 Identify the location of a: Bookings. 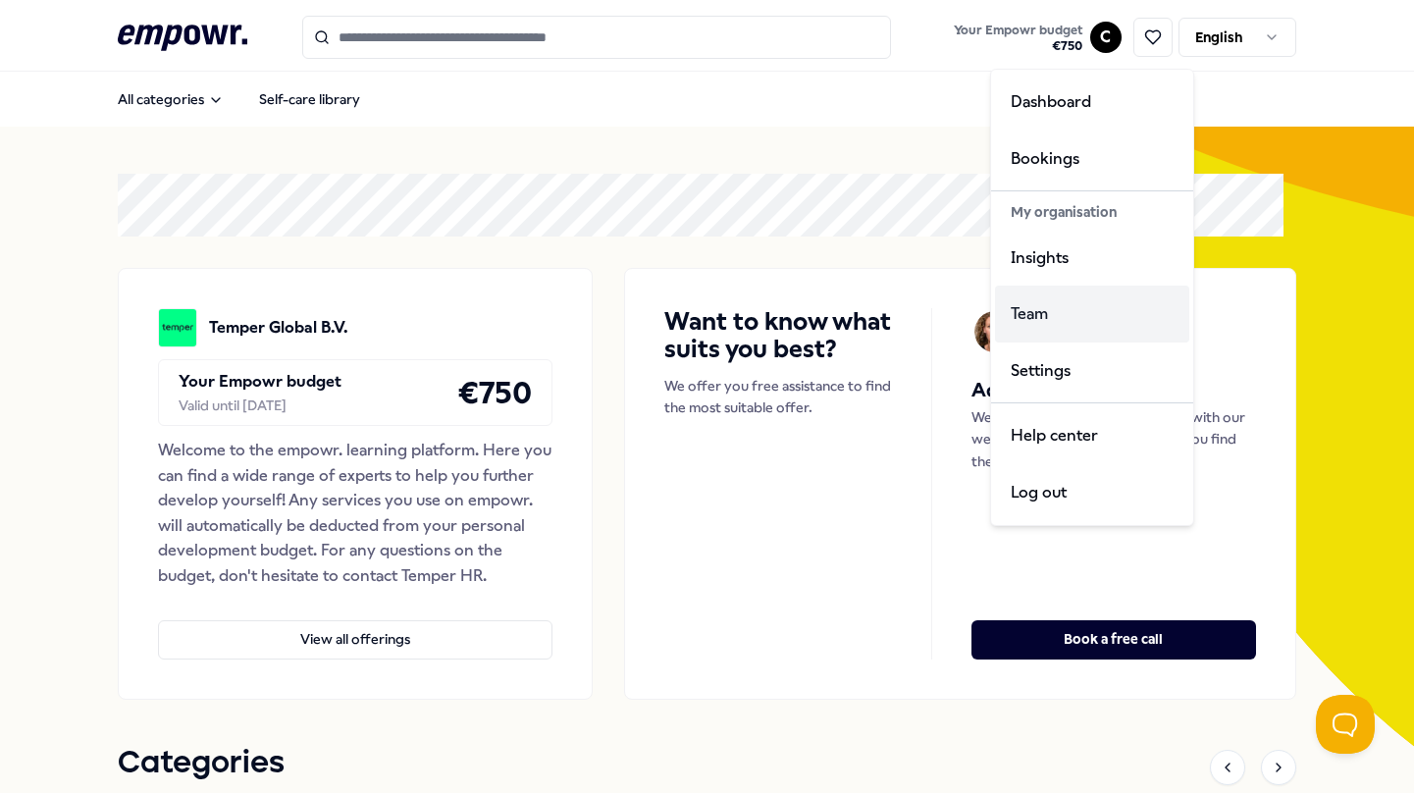
(1092, 159).